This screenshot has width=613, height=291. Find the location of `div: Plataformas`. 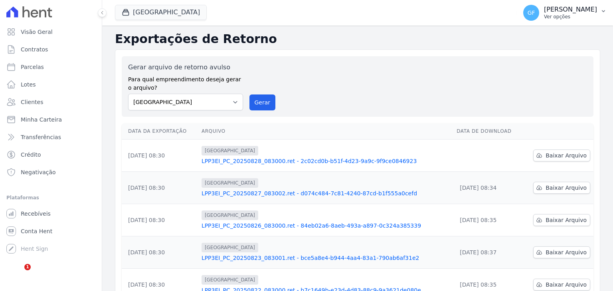

div: Plataformas is located at coordinates (51, 198).